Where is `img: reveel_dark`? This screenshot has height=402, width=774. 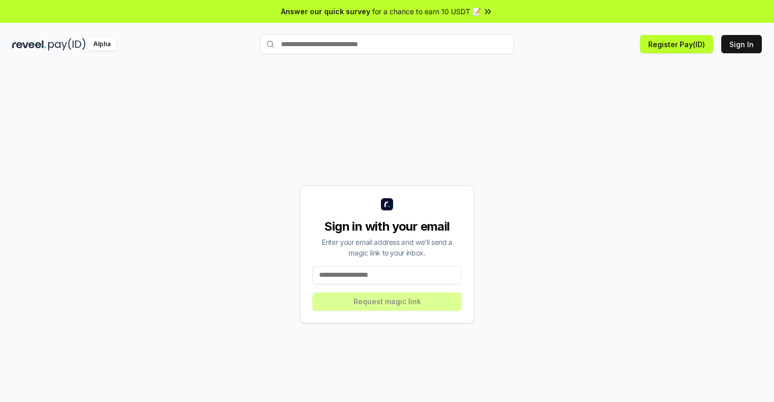 img: reveel_dark is located at coordinates (29, 44).